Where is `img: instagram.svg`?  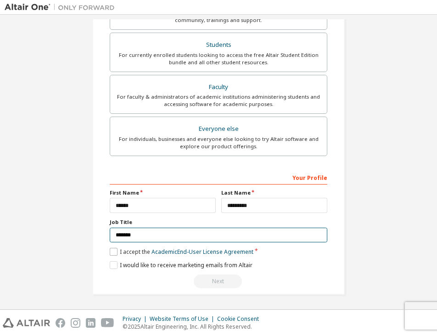
img: instagram.svg is located at coordinates (75, 323).